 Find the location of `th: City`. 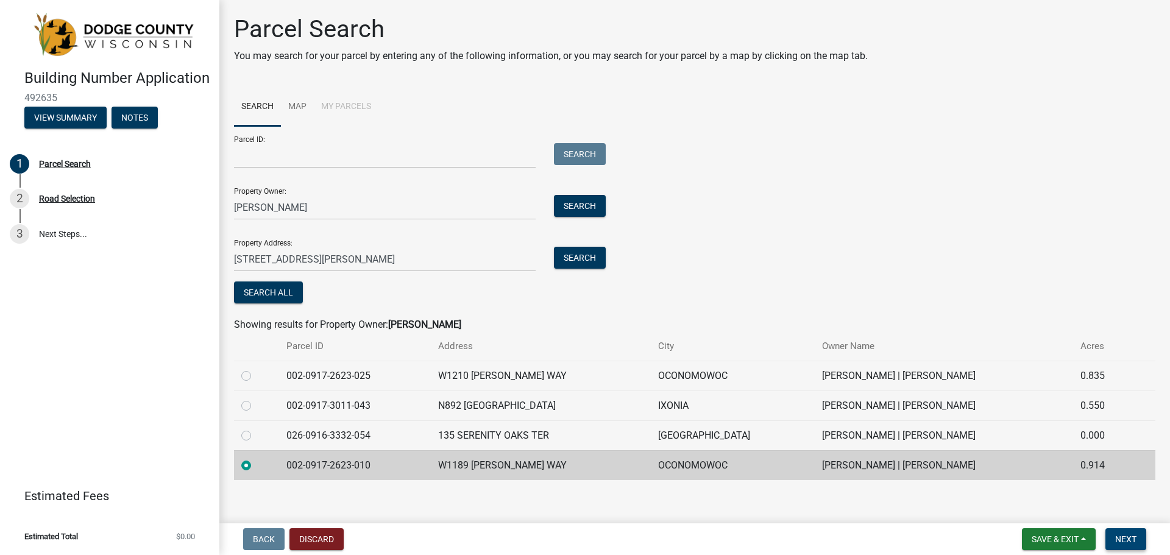

th: City is located at coordinates (732, 346).